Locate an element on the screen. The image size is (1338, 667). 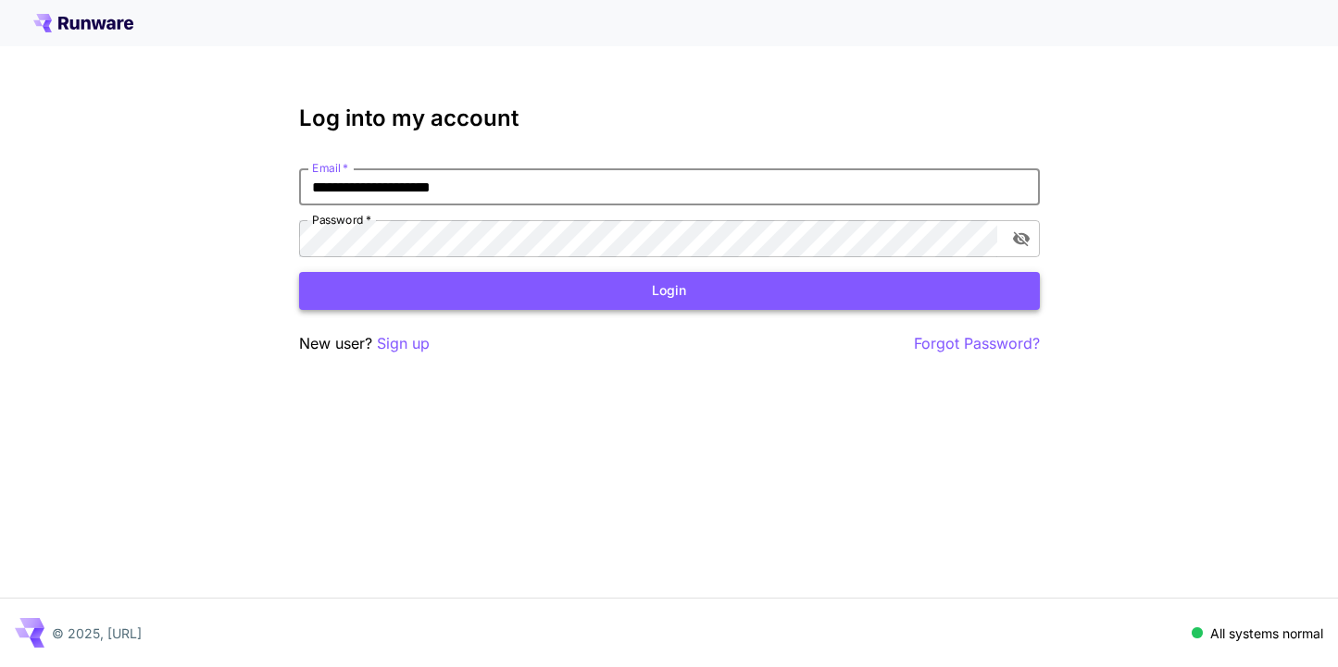
button: toggle password visibility is located at coordinates (1021, 239).